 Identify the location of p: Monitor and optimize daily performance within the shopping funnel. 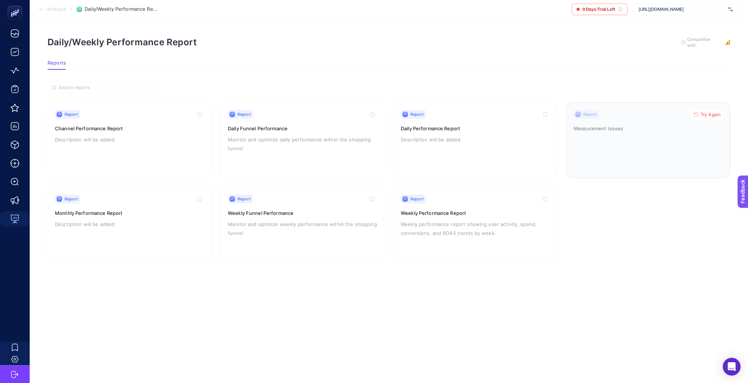
(303, 144).